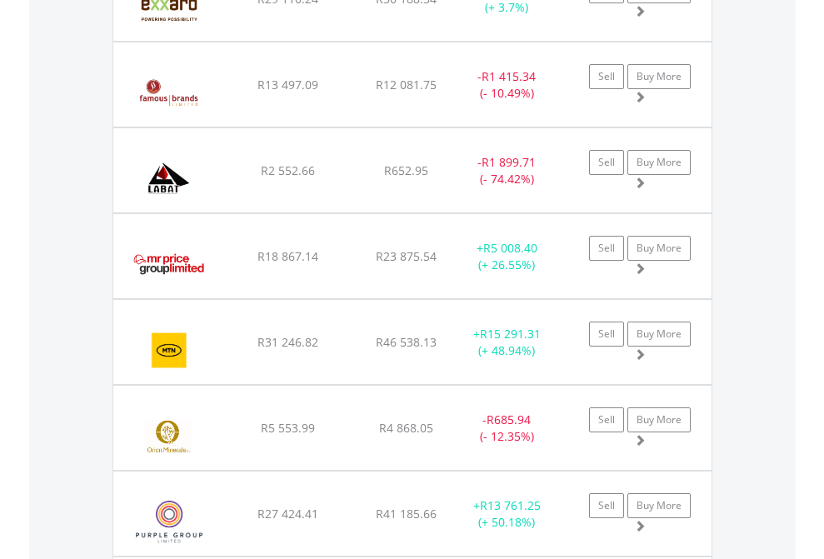 The width and height of the screenshot is (824, 559). Describe the element at coordinates (507, 342) in the screenshot. I see `div: + (+ 48.94%)` at that location.